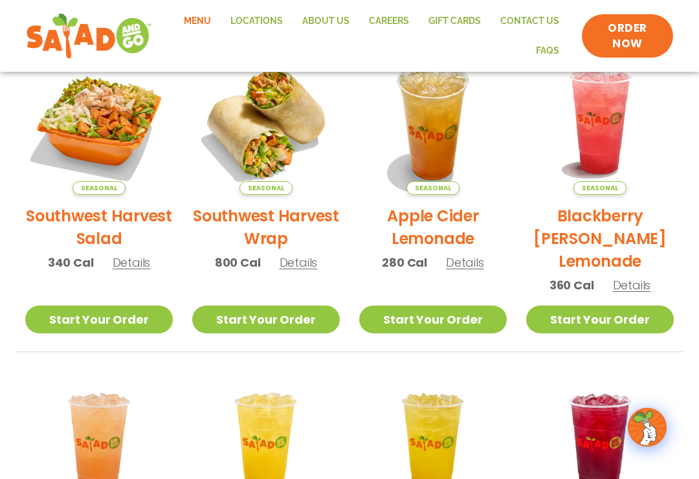  I want to click on span: 340 Cal, so click(71, 262).